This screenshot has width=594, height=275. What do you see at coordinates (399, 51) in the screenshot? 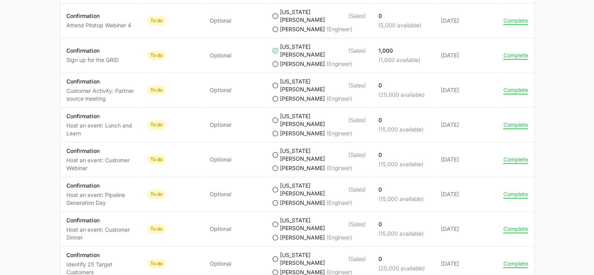
I see `p: 1,000` at bounding box center [399, 51].